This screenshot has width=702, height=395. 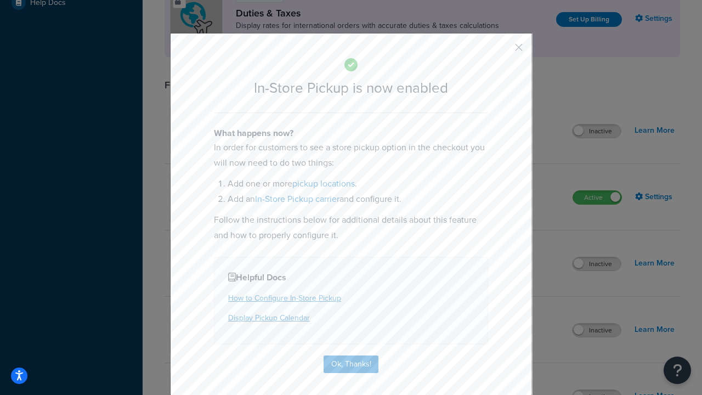 What do you see at coordinates (324, 183) in the screenshot?
I see `a: pickup locations` at bounding box center [324, 183].